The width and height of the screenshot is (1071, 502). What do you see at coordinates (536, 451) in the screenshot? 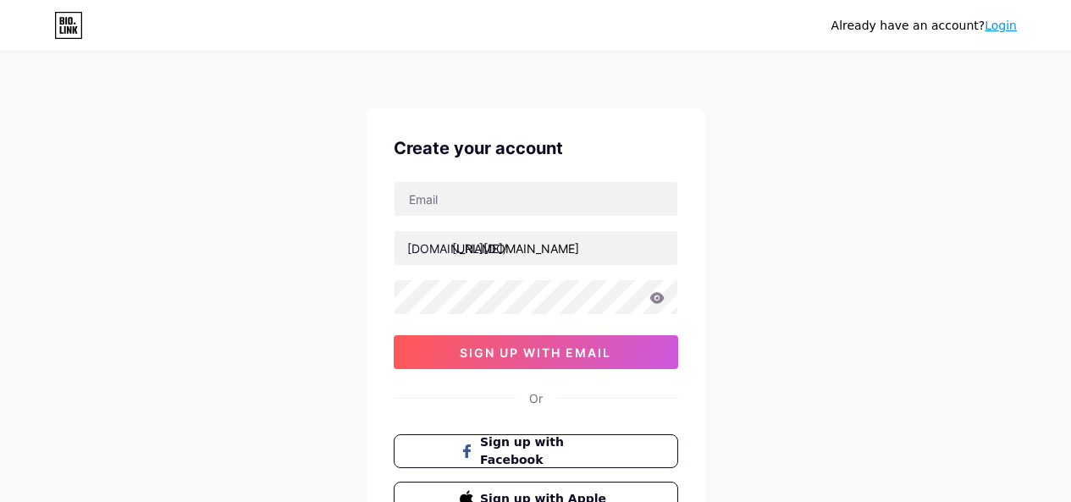
I see `button: Sign up with Facebook` at bounding box center [536, 451].